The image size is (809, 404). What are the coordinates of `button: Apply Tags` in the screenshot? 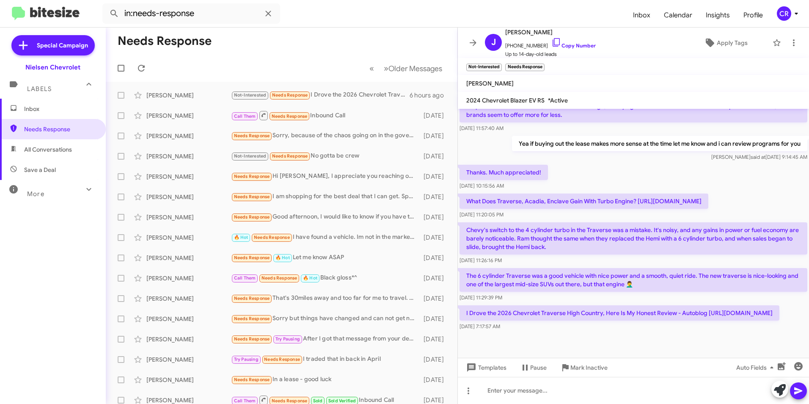 It's located at (725, 43).